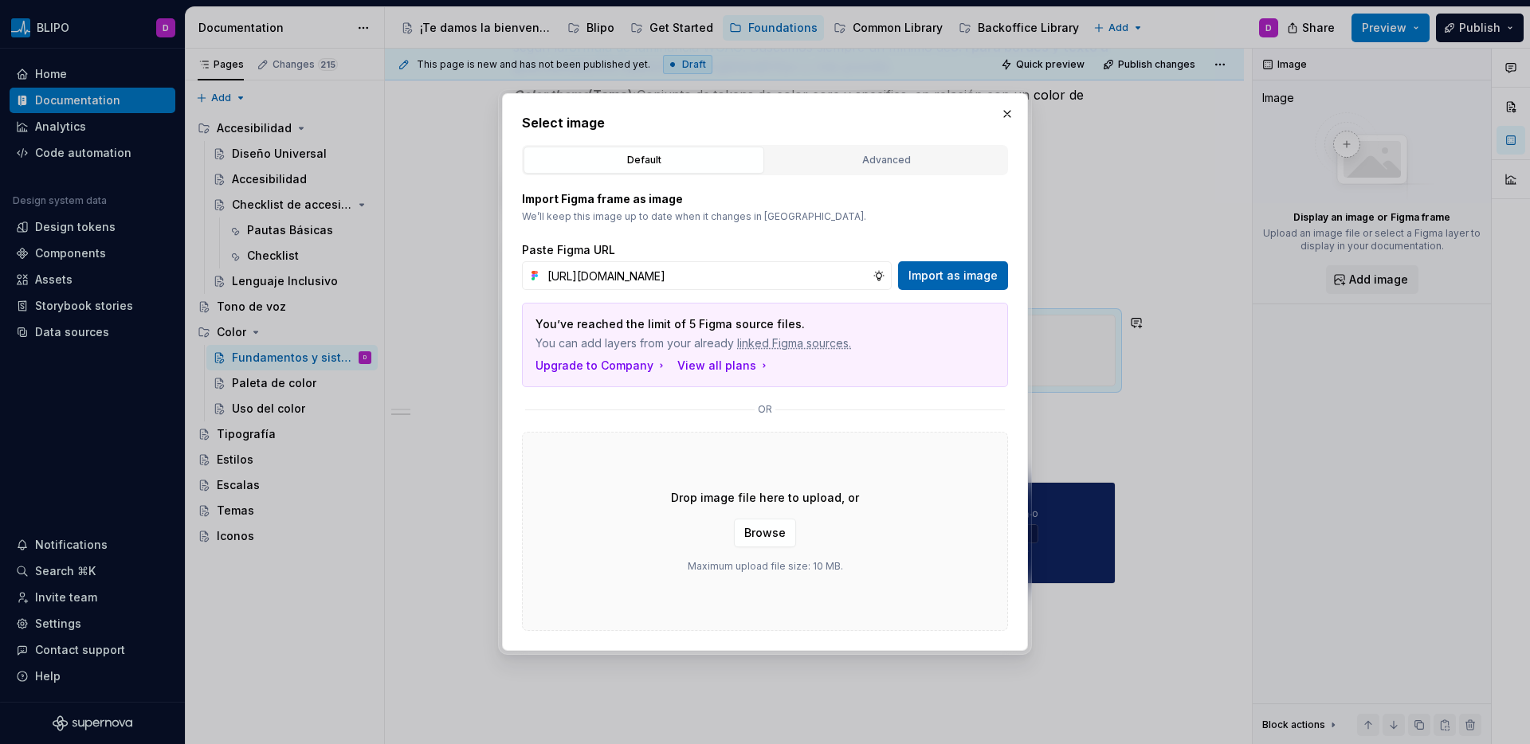  I want to click on div: Advanced, so click(886, 160).